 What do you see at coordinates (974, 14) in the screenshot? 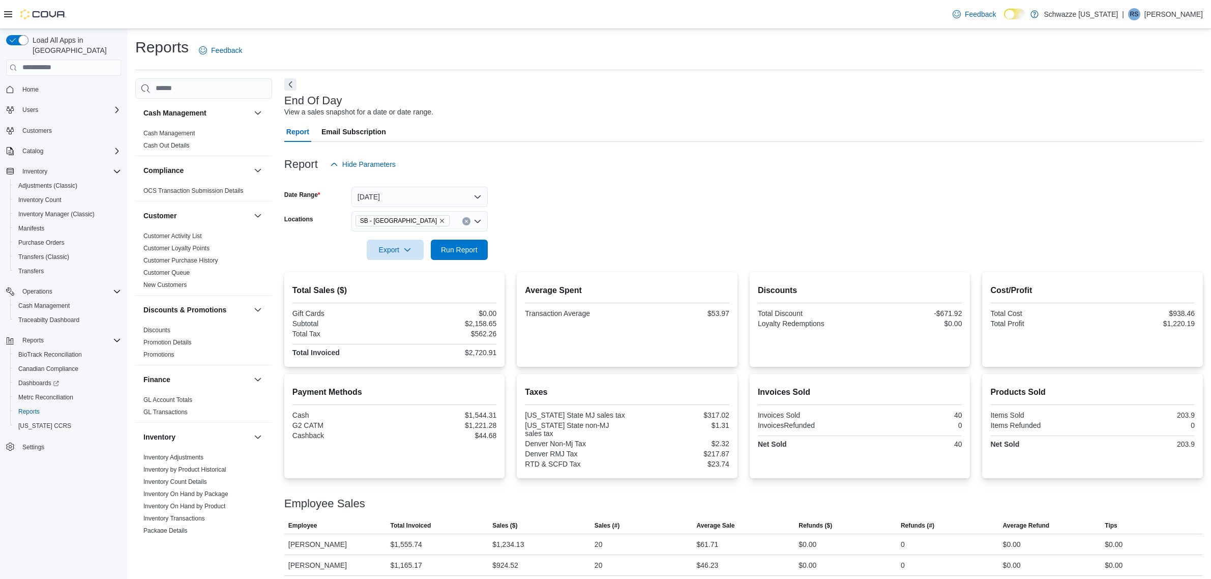
I see `a: Feedback` at bounding box center [974, 14].